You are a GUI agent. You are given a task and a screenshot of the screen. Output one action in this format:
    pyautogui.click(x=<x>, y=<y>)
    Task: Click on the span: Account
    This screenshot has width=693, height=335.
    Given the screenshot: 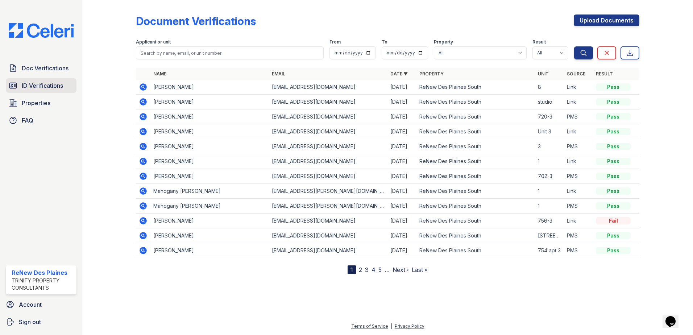 What is the action you would take?
    pyautogui.click(x=30, y=305)
    